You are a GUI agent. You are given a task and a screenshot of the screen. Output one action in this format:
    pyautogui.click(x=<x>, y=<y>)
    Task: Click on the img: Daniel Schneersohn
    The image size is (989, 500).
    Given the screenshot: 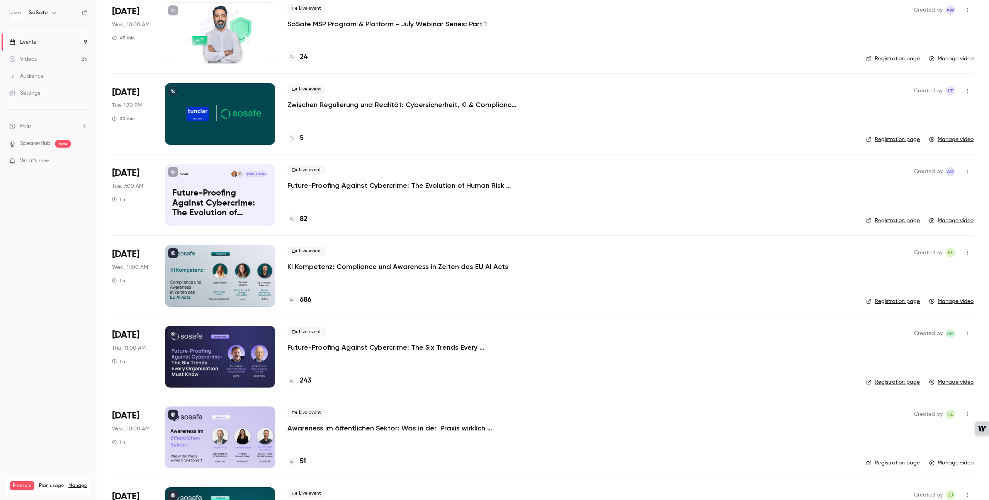 What is the action you would take?
    pyautogui.click(x=234, y=174)
    